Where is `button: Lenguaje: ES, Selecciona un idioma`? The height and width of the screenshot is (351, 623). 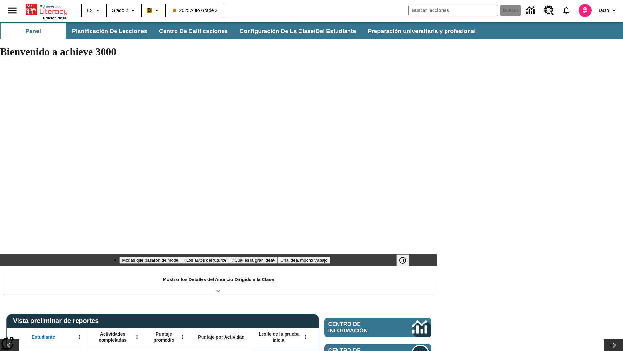 button: Lenguaje: ES, Selecciona un idioma is located at coordinates (94, 10).